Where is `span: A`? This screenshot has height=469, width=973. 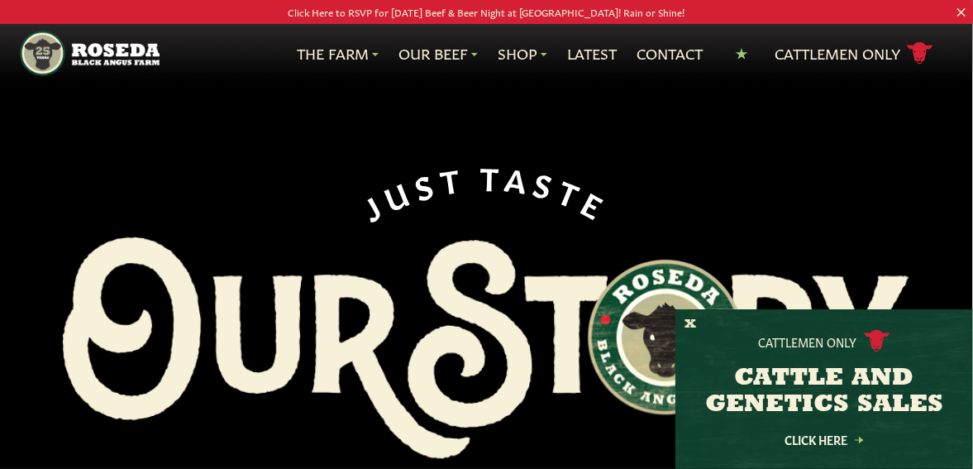 span: A is located at coordinates (519, 178).